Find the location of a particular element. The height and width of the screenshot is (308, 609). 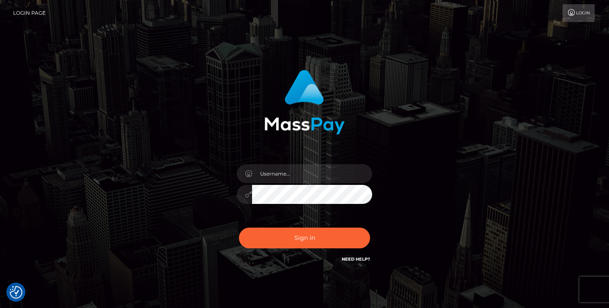

button: Sign in is located at coordinates (304, 237).